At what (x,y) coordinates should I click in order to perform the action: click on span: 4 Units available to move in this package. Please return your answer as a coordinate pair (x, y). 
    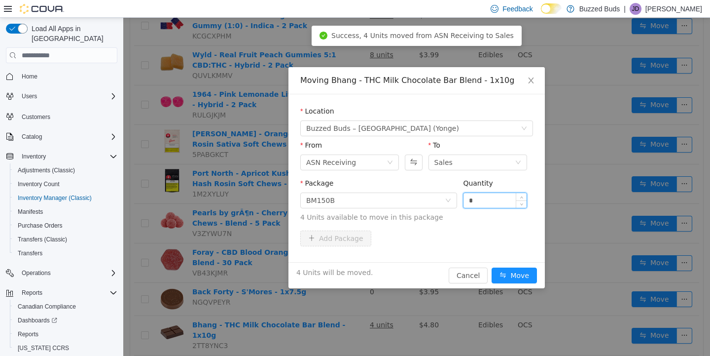
    Looking at the image, I should click on (294, 199).